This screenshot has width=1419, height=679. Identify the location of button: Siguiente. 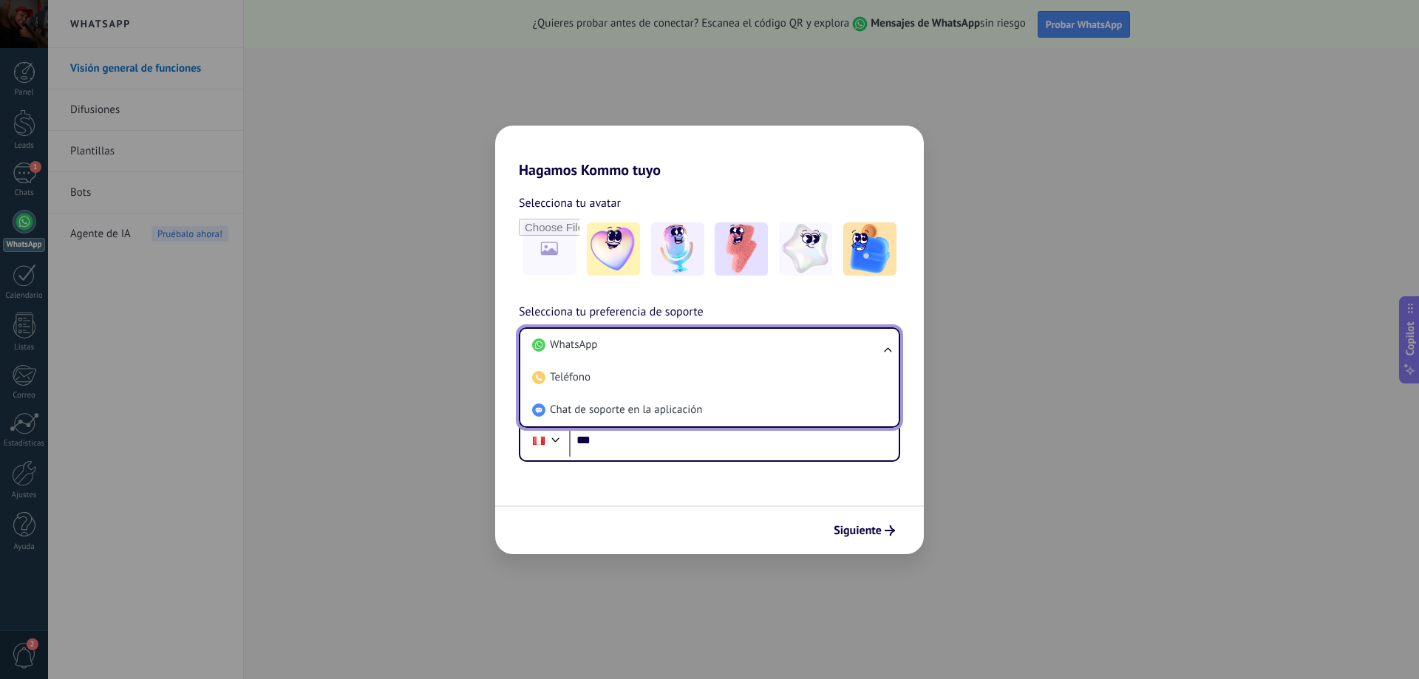
(864, 530).